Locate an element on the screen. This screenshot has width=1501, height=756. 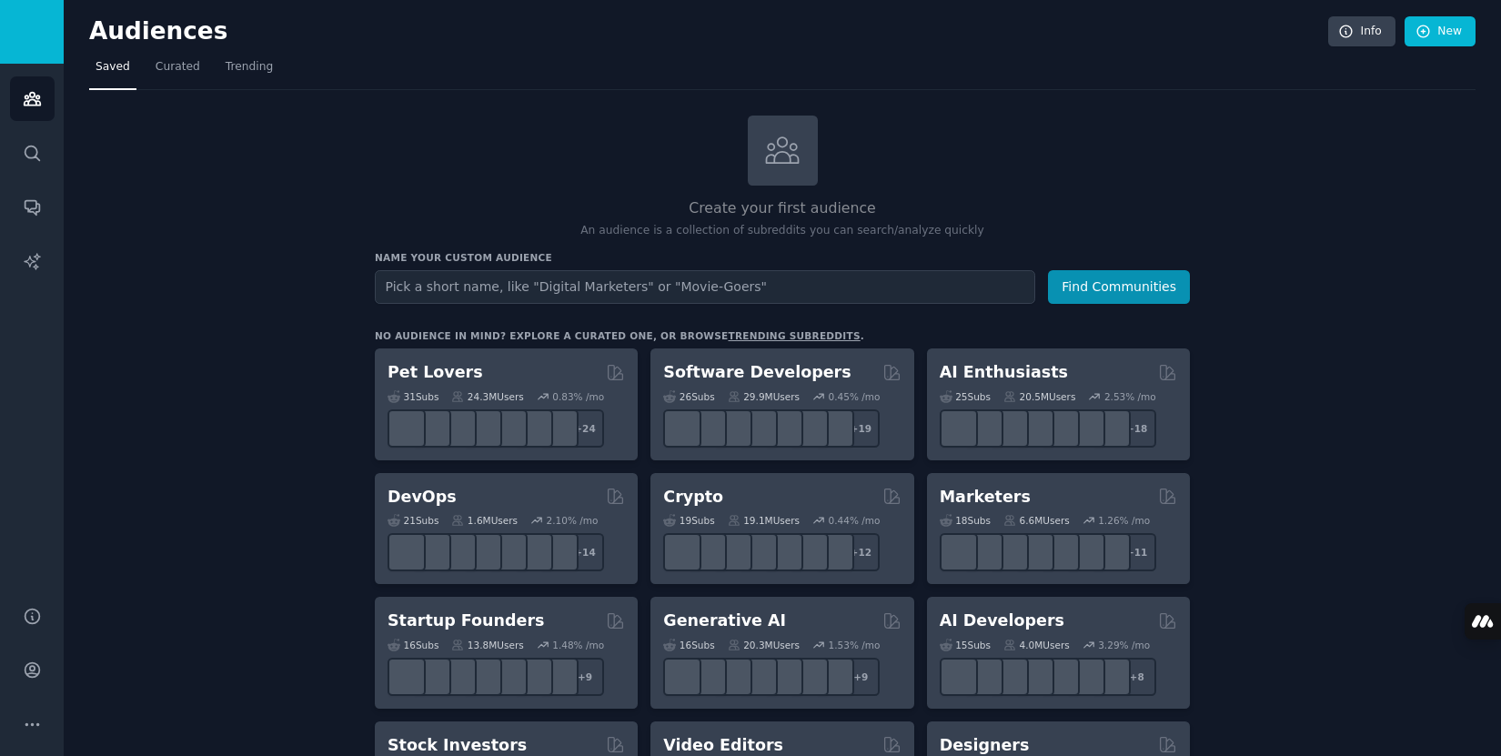
img: Docker_DevOps is located at coordinates (457, 552).